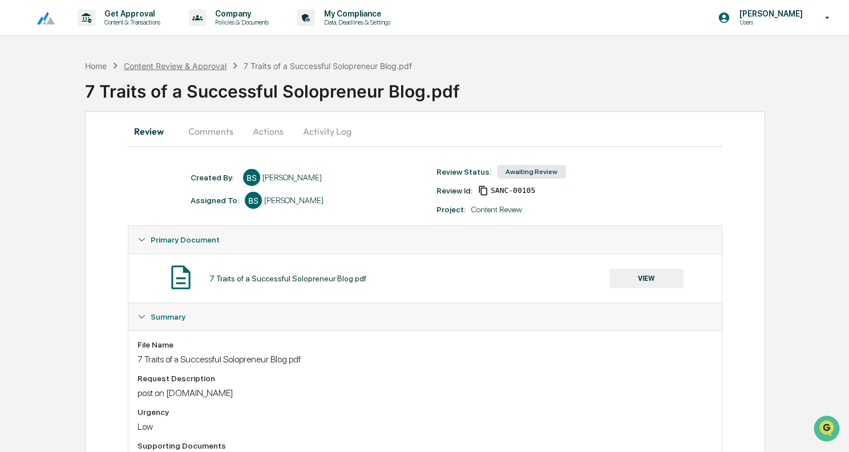 Image resolution: width=849 pixels, height=452 pixels. I want to click on div: Project:, so click(451, 209).